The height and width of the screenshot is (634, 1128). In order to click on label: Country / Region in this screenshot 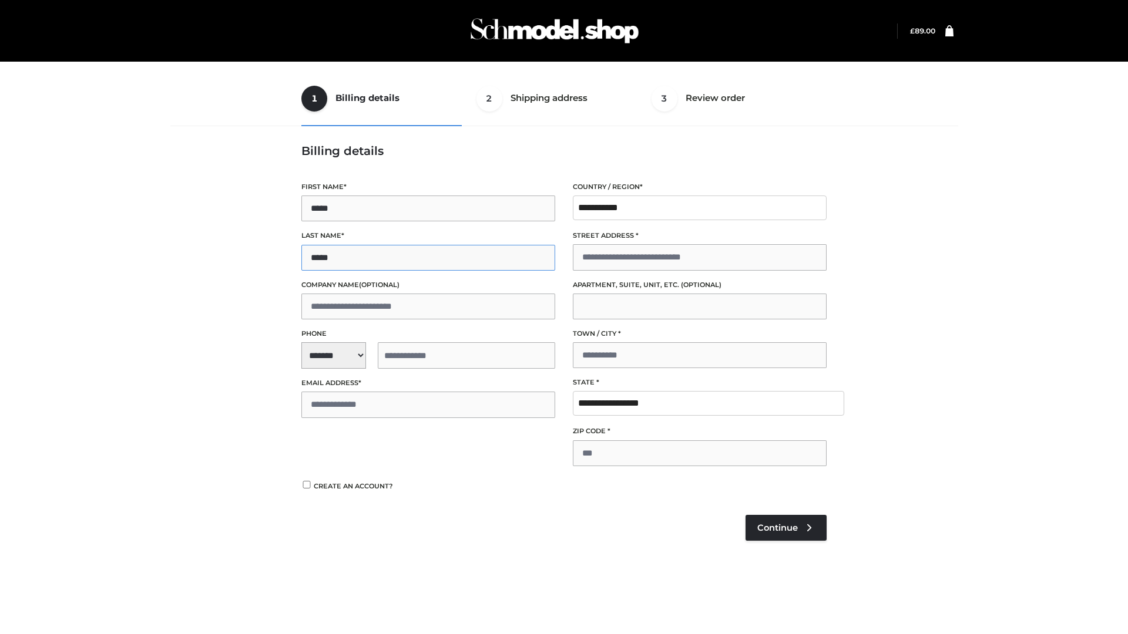, I will do `click(699, 187)`.